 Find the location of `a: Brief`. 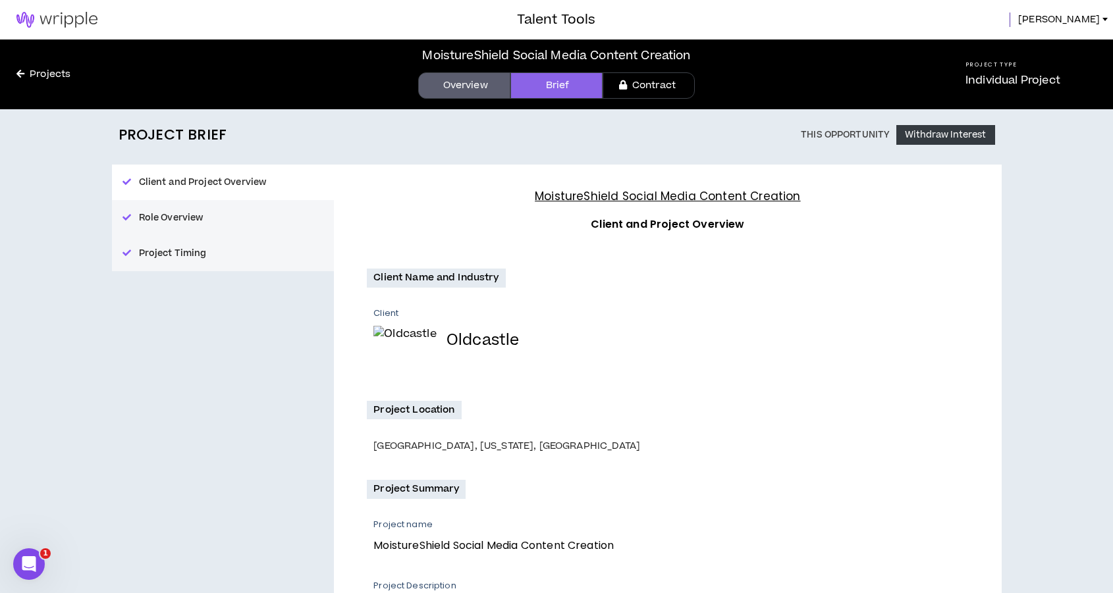

a: Brief is located at coordinates (557, 86).